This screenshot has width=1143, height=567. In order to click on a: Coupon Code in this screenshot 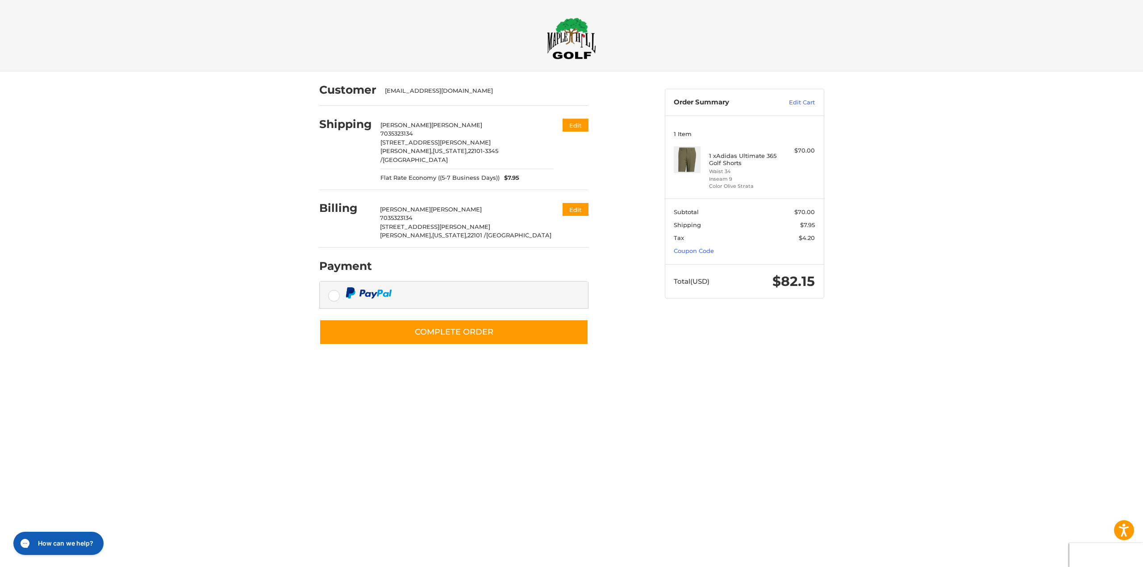, I will do `click(694, 251)`.